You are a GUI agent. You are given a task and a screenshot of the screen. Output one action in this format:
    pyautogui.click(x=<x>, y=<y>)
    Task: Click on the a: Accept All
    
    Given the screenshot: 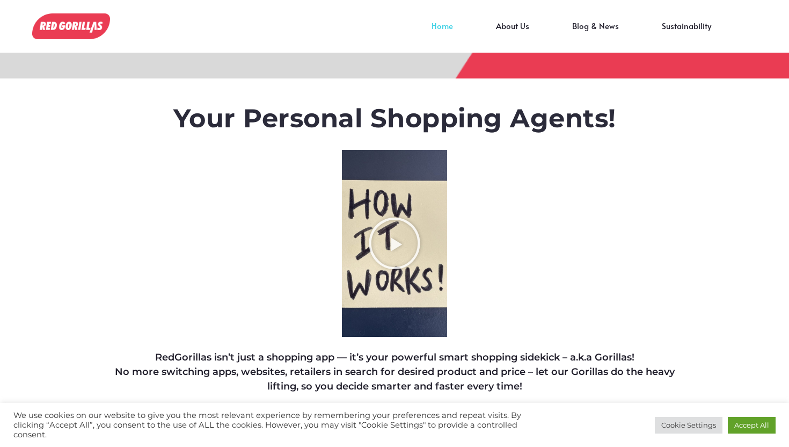 What is the action you would take?
    pyautogui.click(x=752, y=425)
    